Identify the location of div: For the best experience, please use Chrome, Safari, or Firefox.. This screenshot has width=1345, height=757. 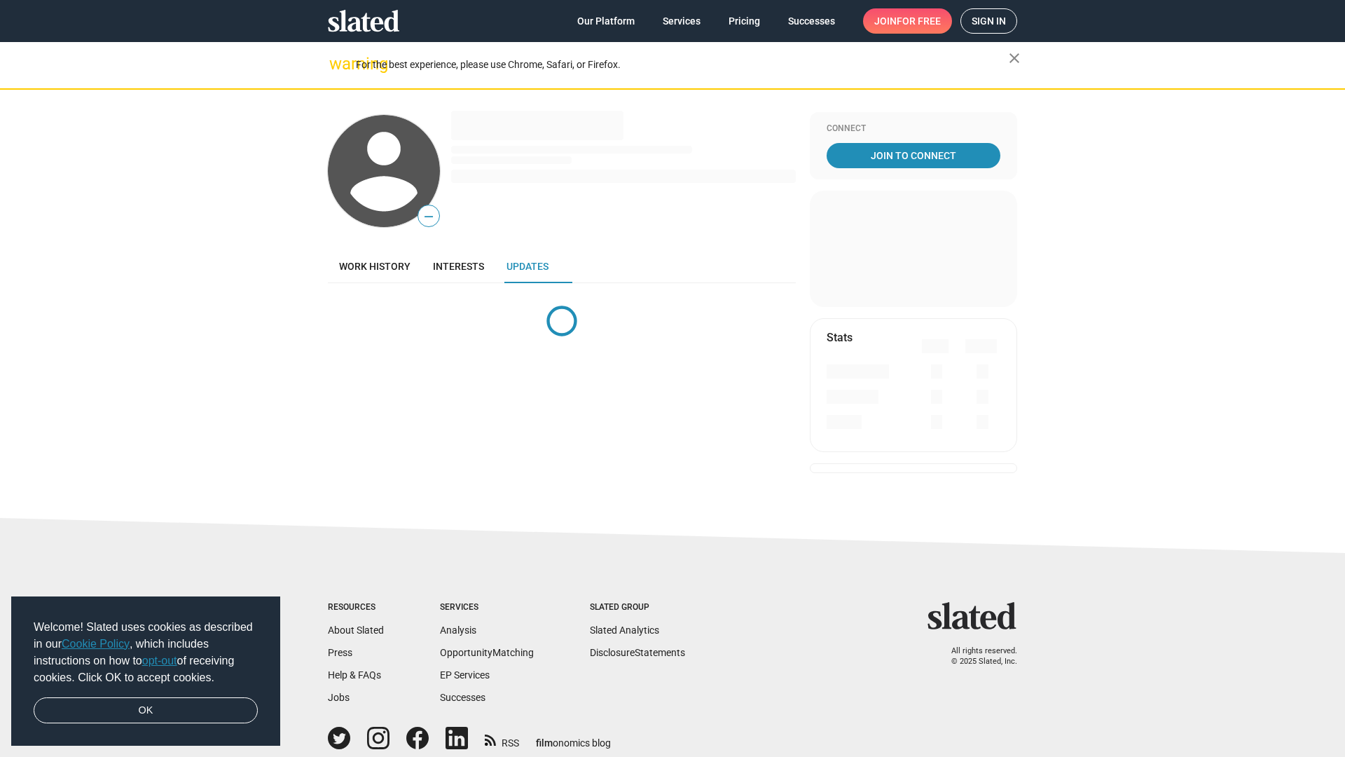
(682, 64).